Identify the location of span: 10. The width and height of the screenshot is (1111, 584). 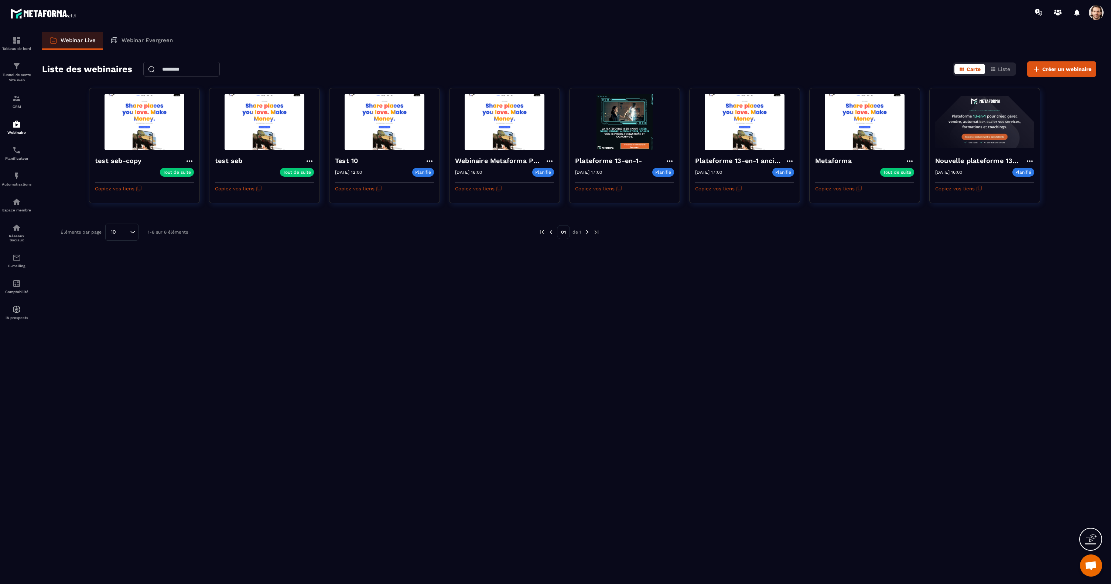
(113, 232).